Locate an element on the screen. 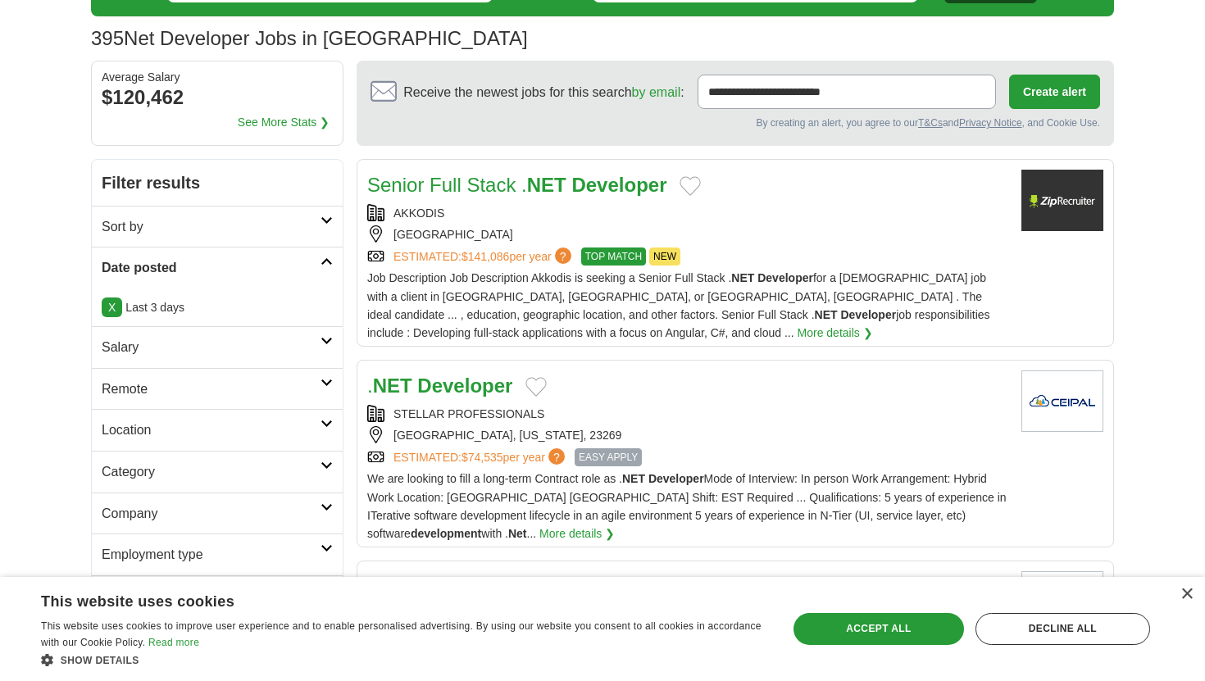 Image resolution: width=1205 pixels, height=681 pixels. span: TOP MATCH is located at coordinates (613, 257).